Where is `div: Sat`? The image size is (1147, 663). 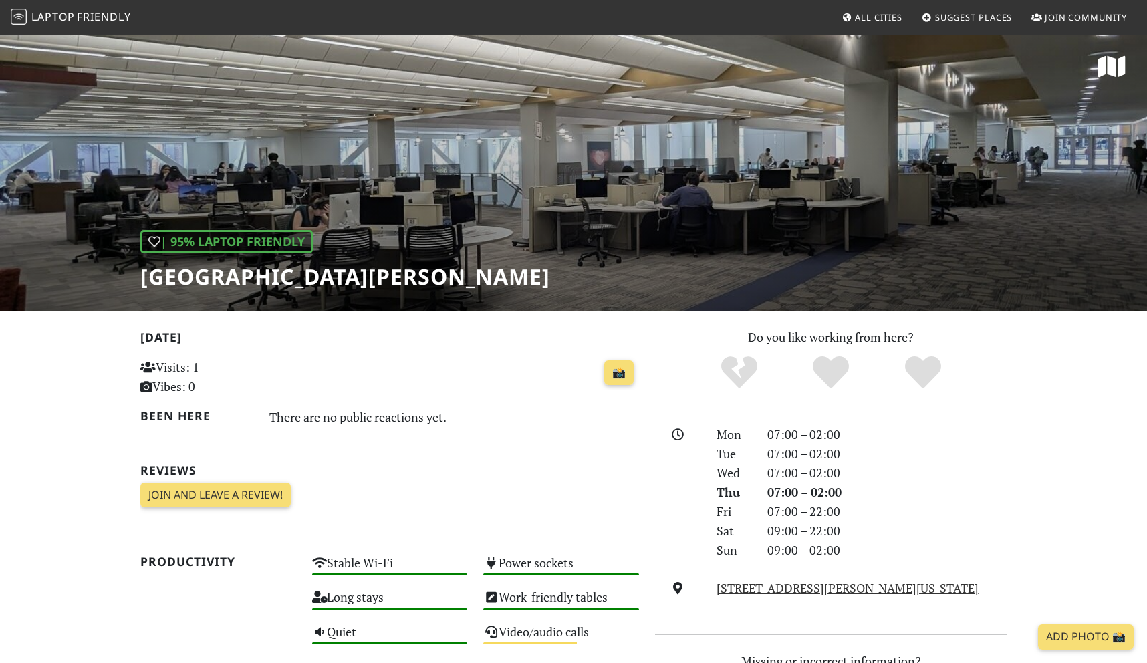
div: Sat is located at coordinates (734, 531).